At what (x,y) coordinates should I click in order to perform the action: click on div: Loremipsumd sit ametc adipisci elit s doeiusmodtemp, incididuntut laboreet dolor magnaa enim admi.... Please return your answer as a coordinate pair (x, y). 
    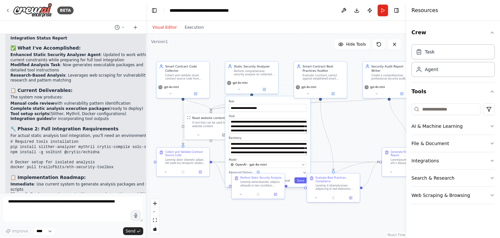
    Looking at the image, I should click on (412, 161).